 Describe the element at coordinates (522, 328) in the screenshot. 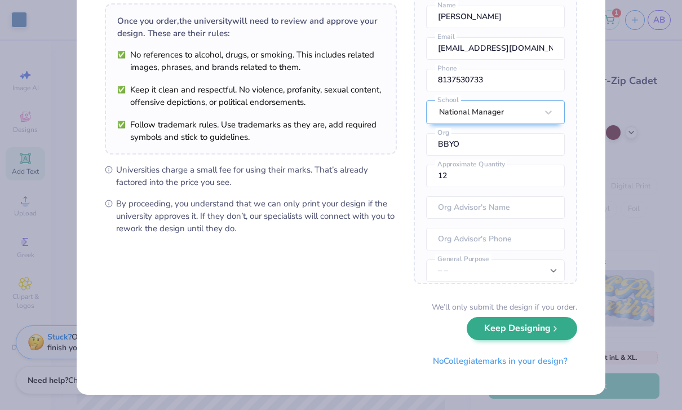

I see `button: Keep Designing` at that location.